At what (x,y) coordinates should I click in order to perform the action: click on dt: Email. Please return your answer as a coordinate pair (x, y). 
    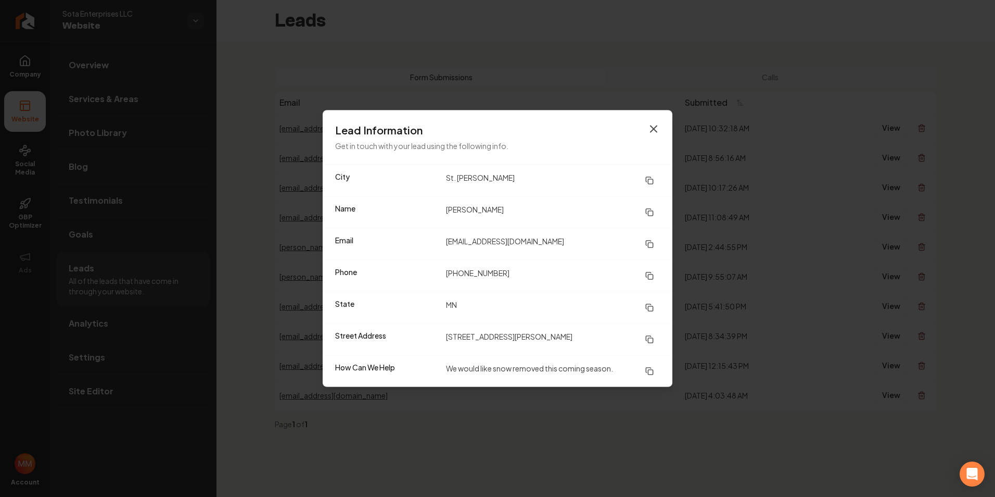
    Looking at the image, I should click on (386, 244).